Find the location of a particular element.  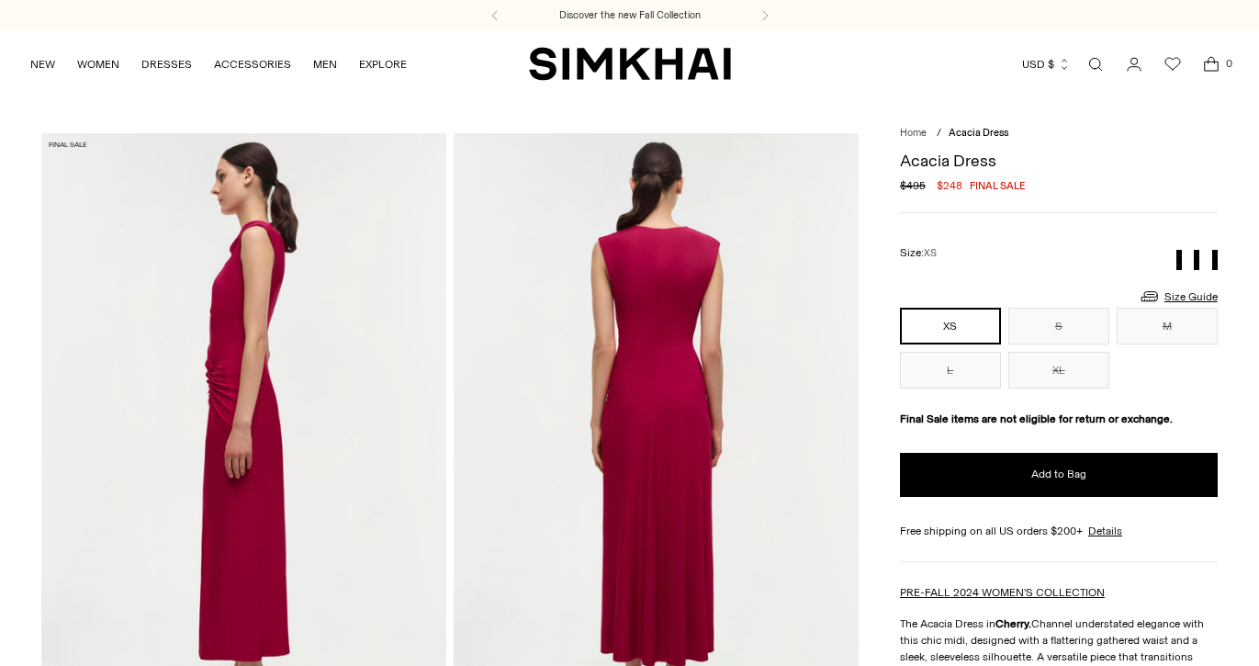

s: $495 is located at coordinates (913, 186).